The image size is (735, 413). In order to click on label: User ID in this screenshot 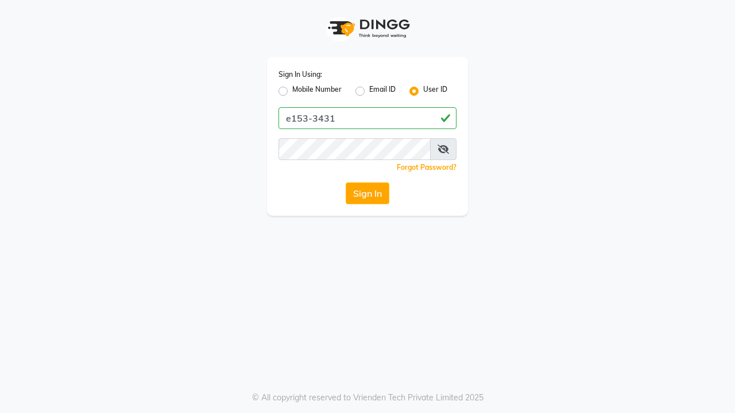, I will do `click(435, 91)`.